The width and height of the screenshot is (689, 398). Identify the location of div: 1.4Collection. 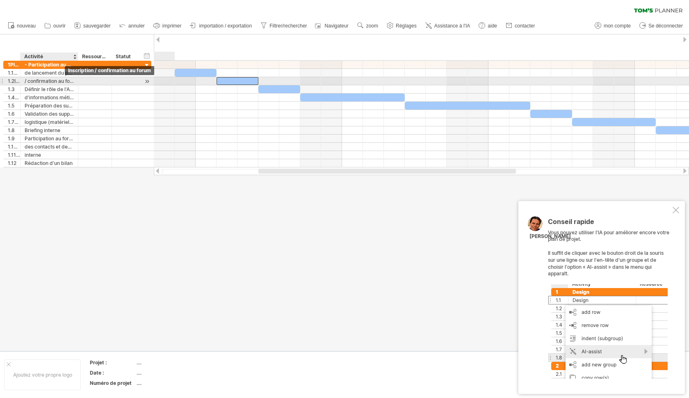
(14, 97).